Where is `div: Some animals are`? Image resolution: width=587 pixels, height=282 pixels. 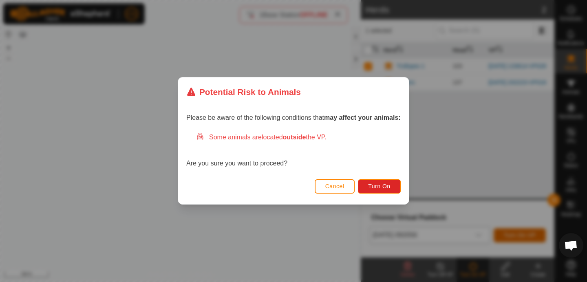 div: Some animals are is located at coordinates (299, 138).